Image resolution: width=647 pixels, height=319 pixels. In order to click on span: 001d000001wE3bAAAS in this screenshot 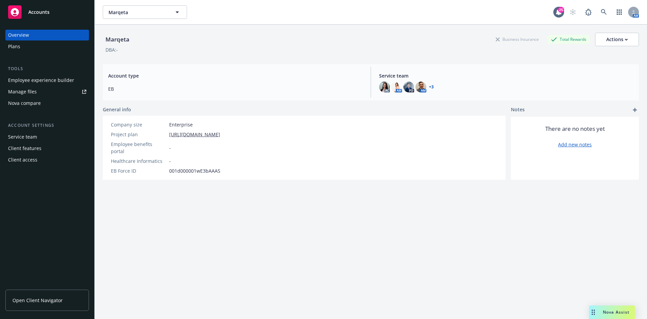, I will do `click(195, 170)`.